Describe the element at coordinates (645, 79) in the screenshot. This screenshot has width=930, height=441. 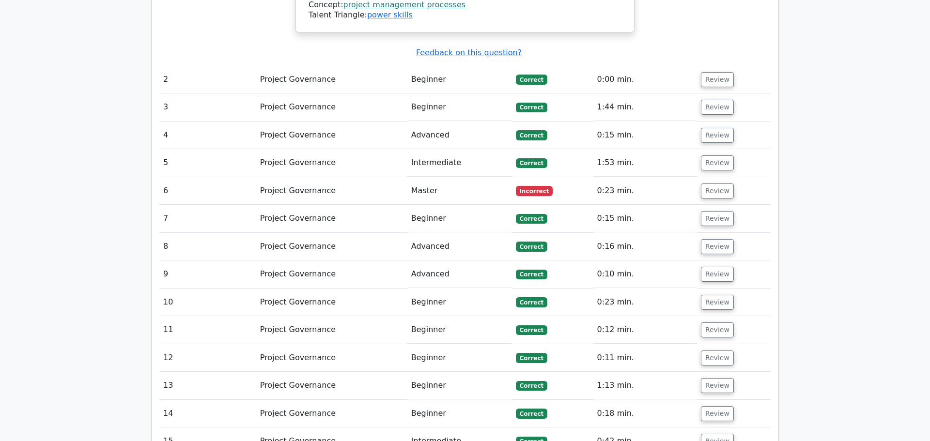
I see `td: 0:00 min.` at that location.